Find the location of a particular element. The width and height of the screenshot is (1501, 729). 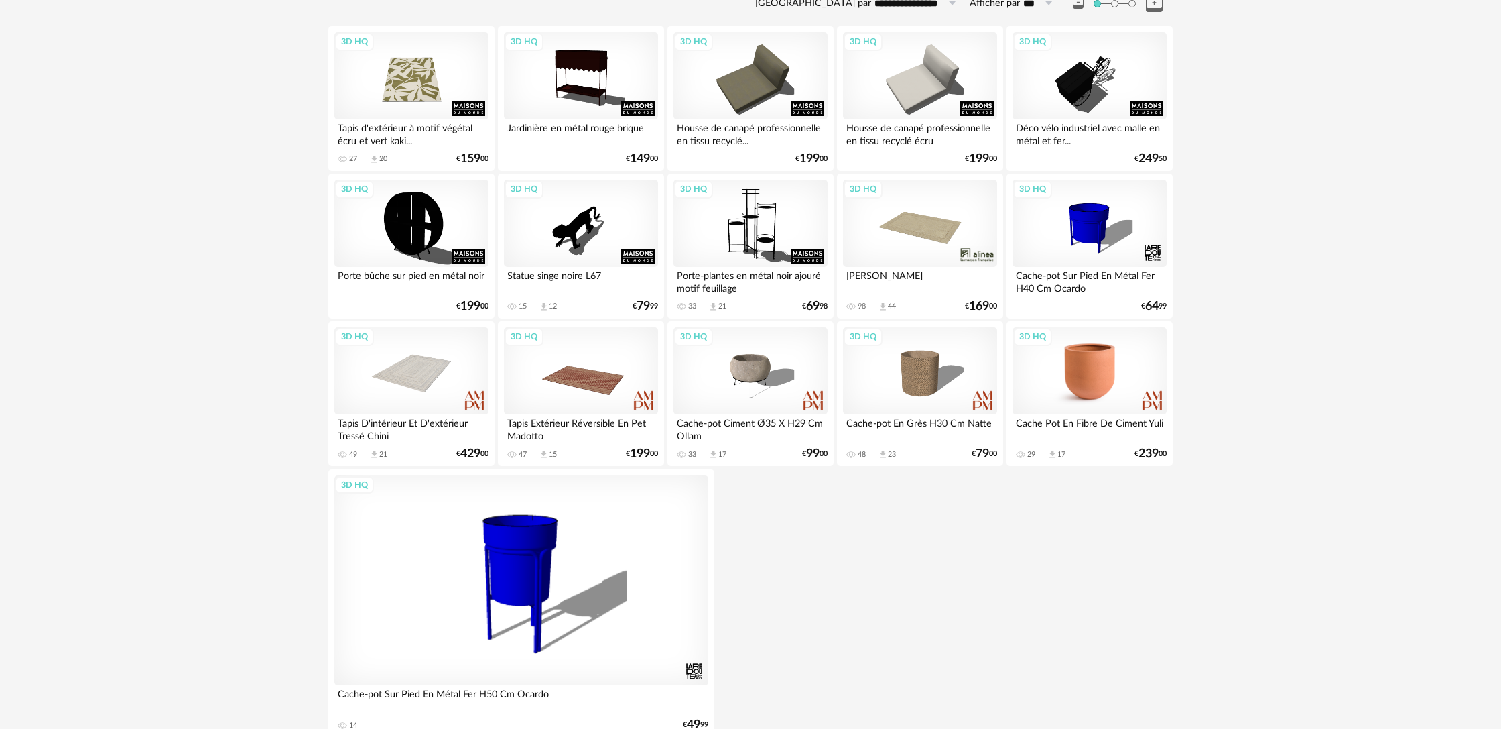

a: 3D HQ Cache Pot En Fibre De Ciment Yuli 29 Download icon 17 €23900 is located at coordinates (1090, 393).